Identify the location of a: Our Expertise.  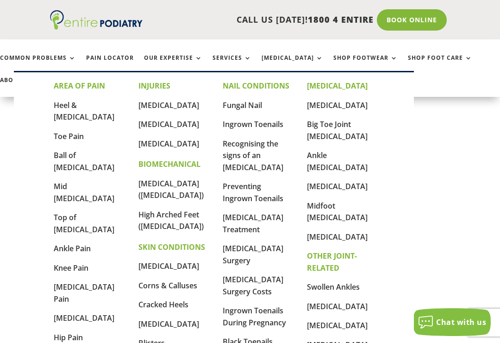
(173, 64).